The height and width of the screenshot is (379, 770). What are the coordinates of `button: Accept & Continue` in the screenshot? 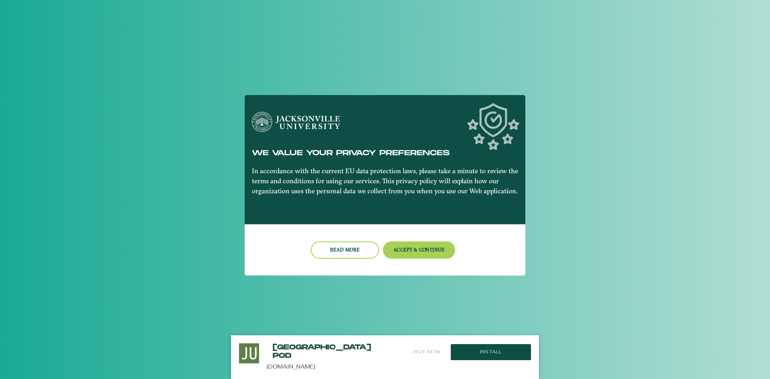 It's located at (419, 250).